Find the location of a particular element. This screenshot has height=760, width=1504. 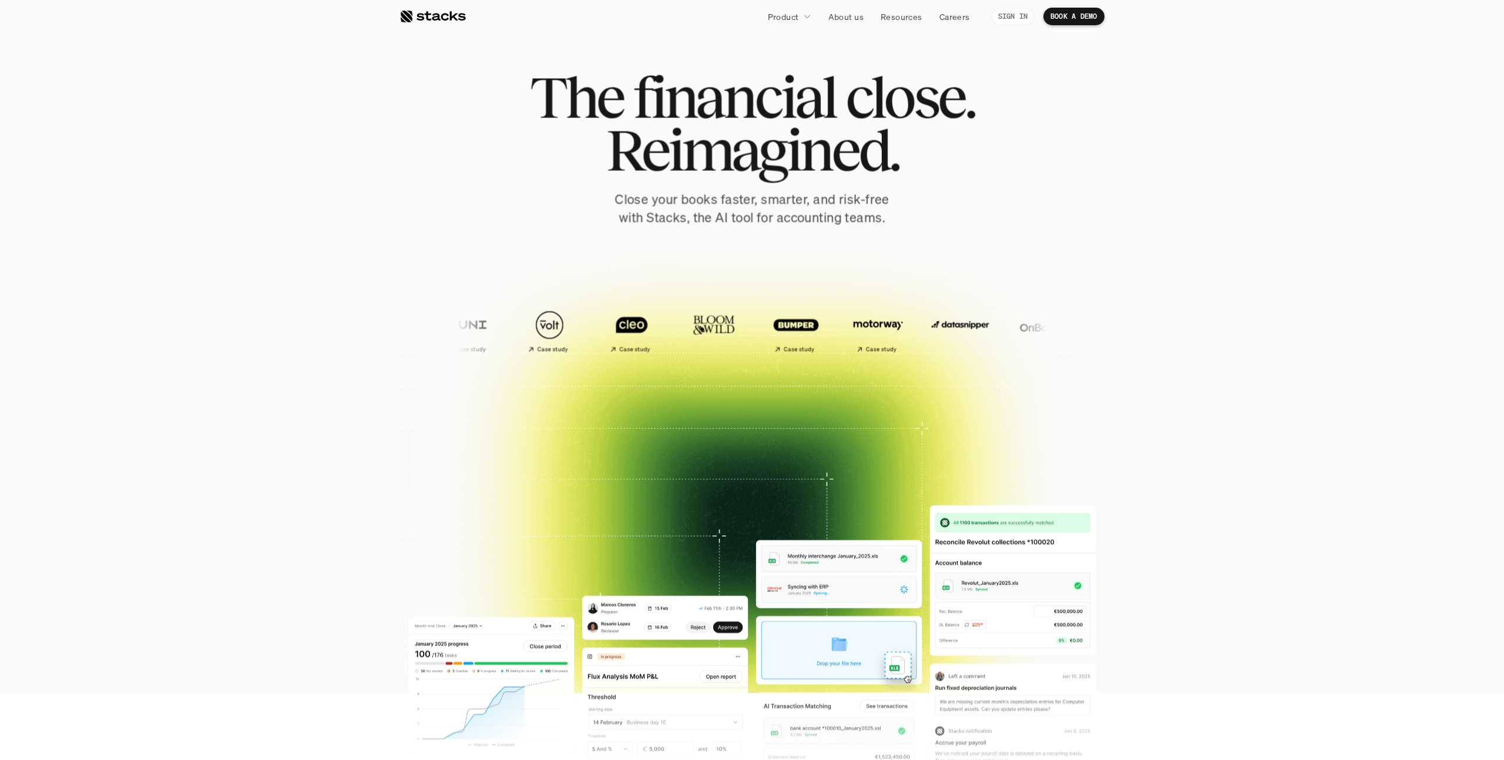

span: financial is located at coordinates (734, 97).